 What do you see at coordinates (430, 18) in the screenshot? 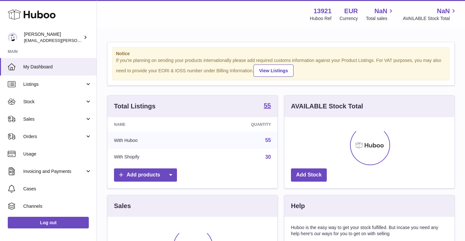
I see `span: AVAILABLE Stock Total` at bounding box center [430, 18].